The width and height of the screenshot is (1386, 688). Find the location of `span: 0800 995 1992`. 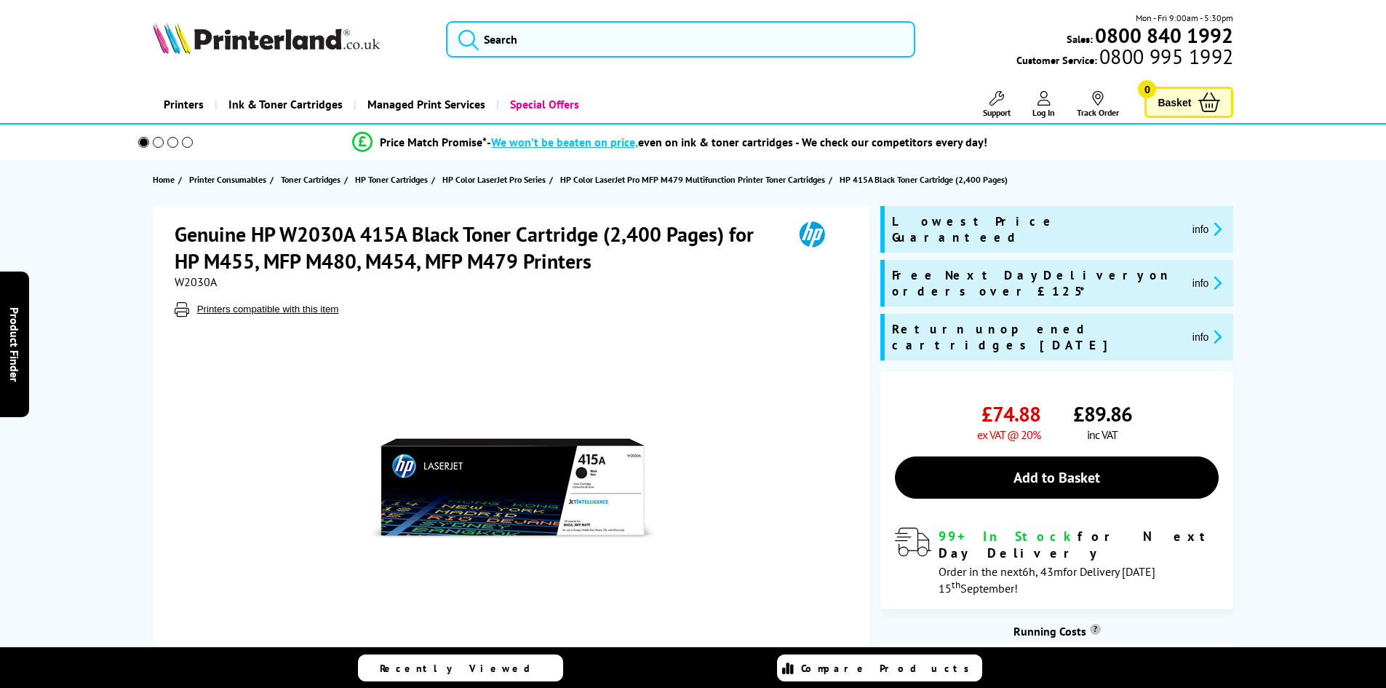

span: 0800 995 1992 is located at coordinates (1165, 56).